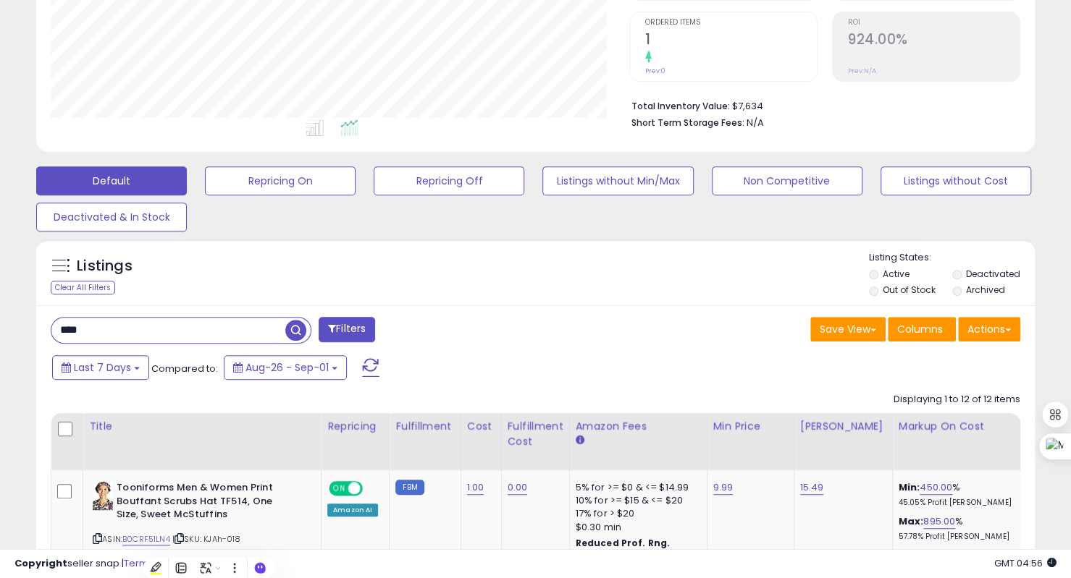  What do you see at coordinates (992, 274) in the screenshot?
I see `label: Deactivated` at bounding box center [992, 274].